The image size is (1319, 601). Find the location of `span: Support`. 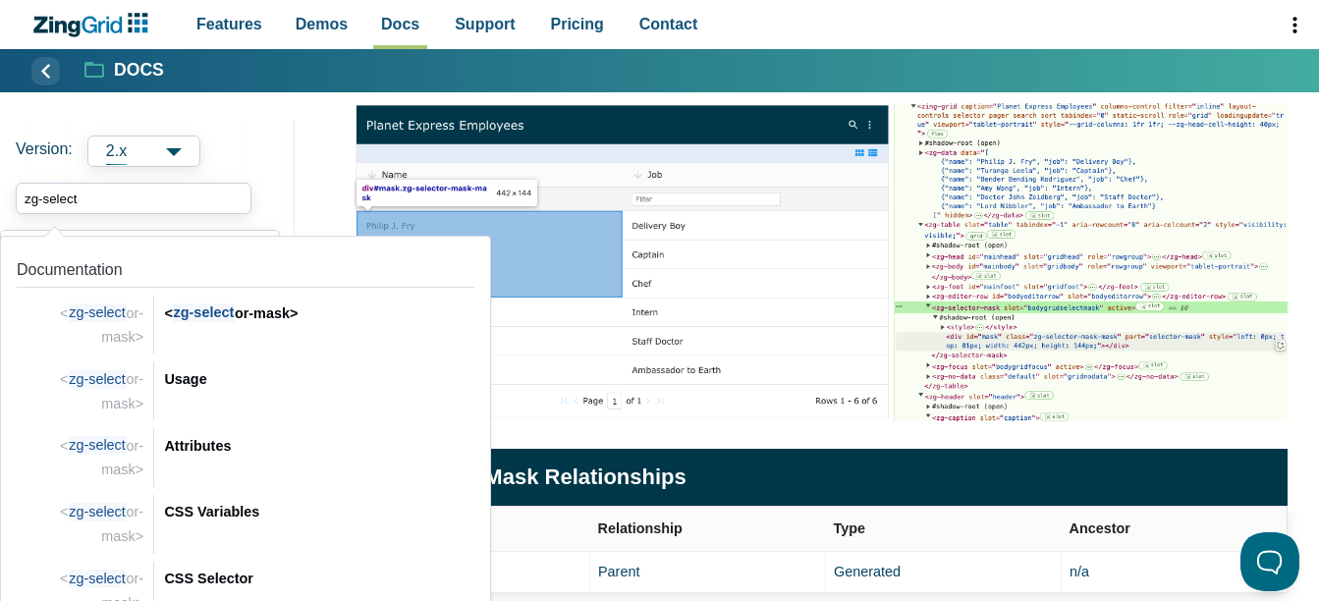

span: Support is located at coordinates (484, 24).